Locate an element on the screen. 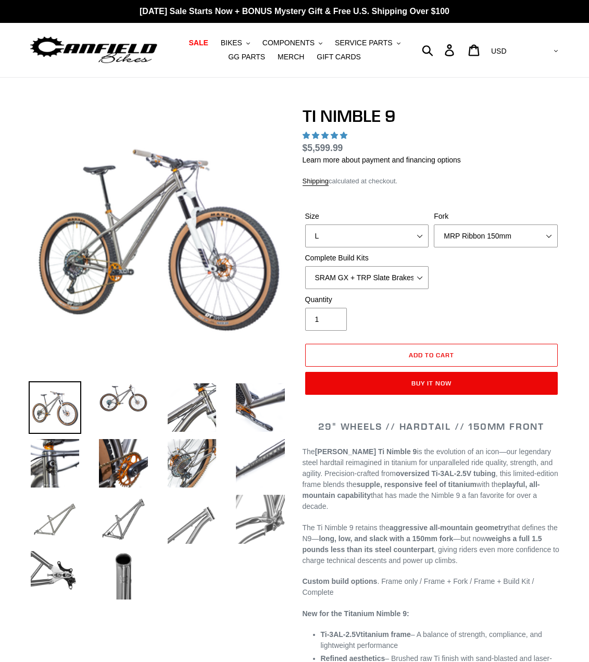 This screenshot has height=662, width=589. span: COMPONENTS is located at coordinates (289, 43).